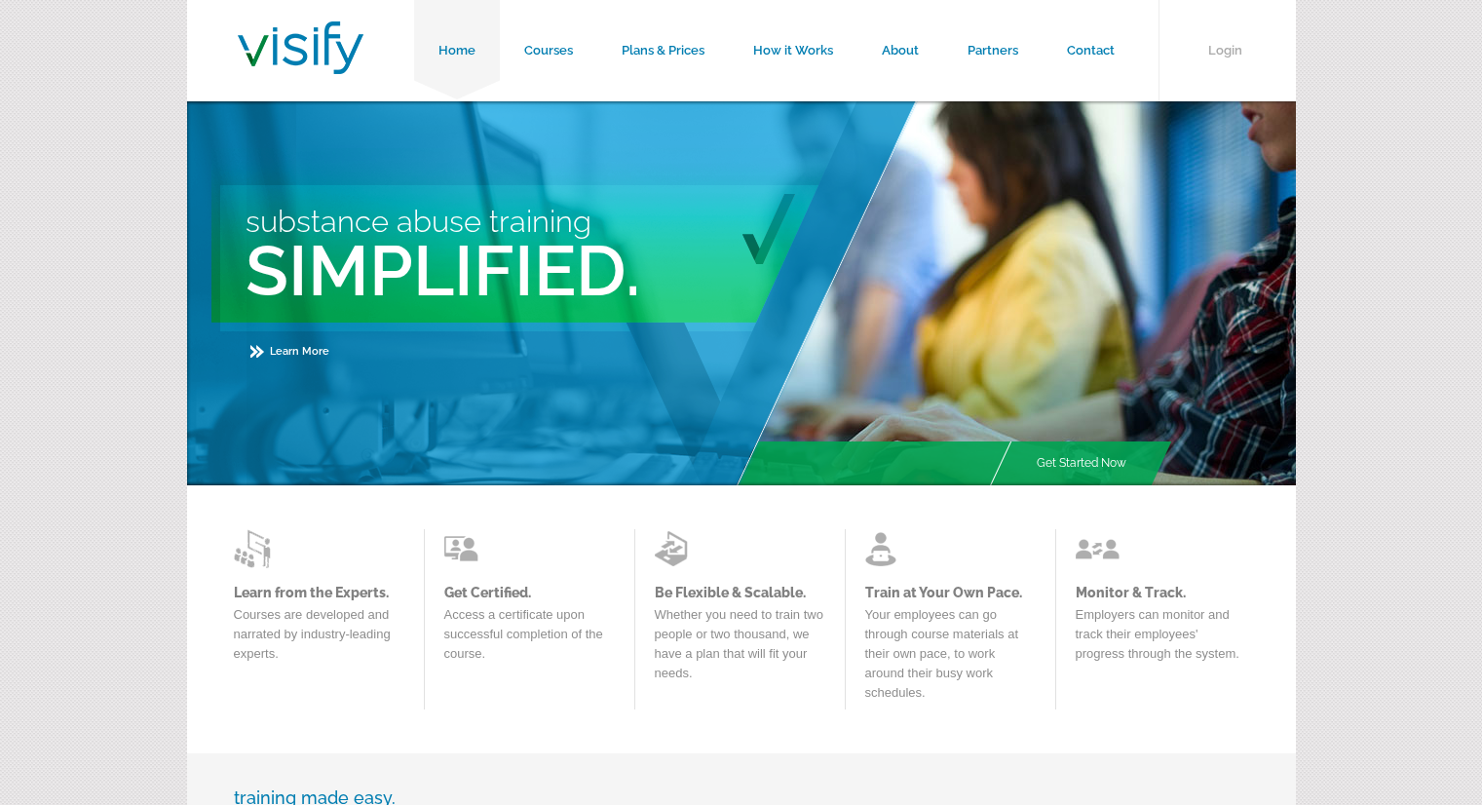  What do you see at coordinates (1161, 639) in the screenshot?
I see `p: Employers can monitor and track their employees' progress through the system.` at bounding box center [1161, 639].